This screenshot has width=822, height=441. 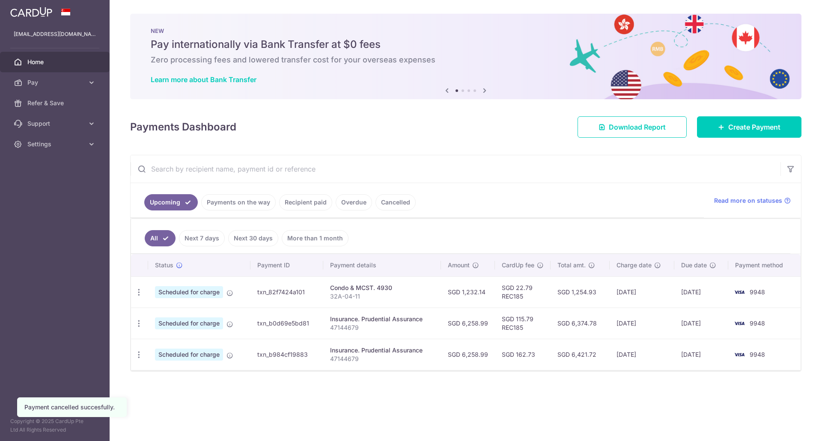 I want to click on span: Create Payment, so click(x=754, y=127).